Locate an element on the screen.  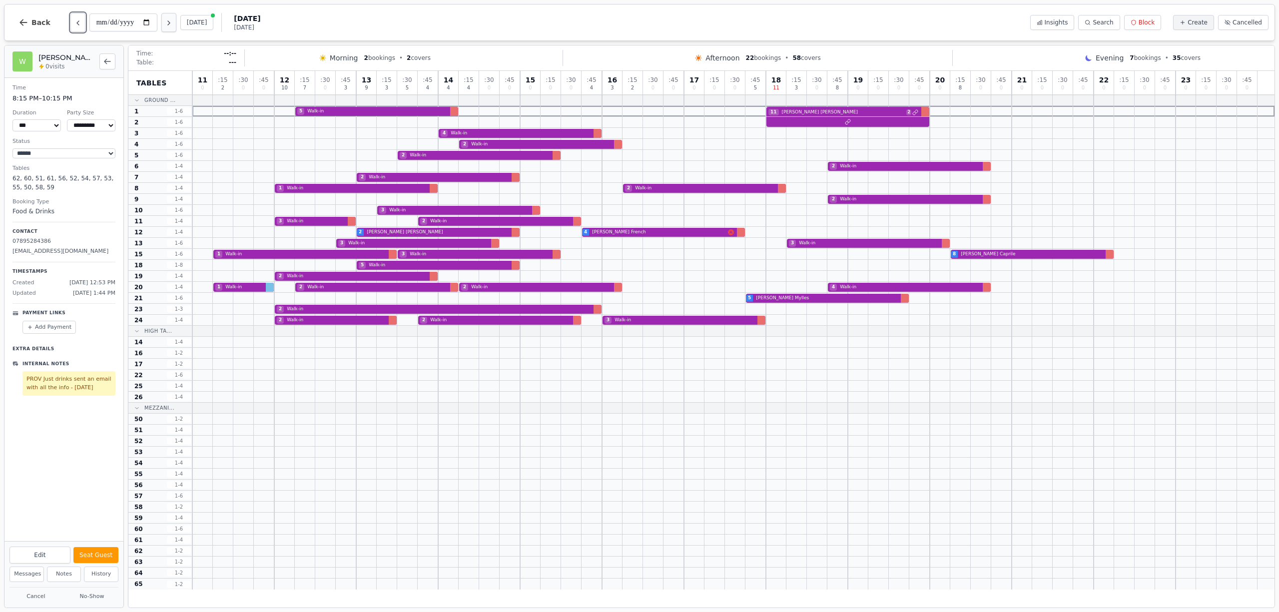
span: Create is located at coordinates (1197, 22).